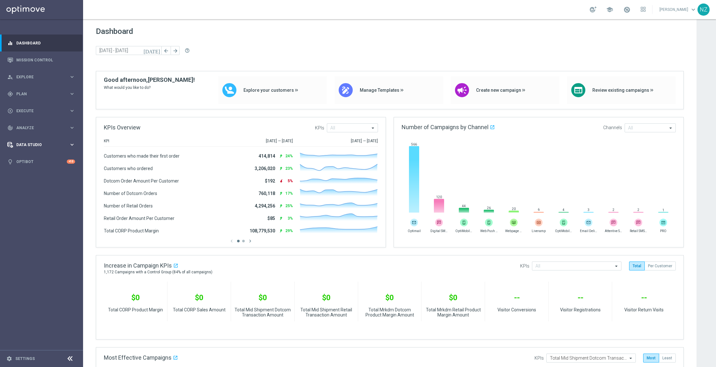  I want to click on i: gps_fixed, so click(10, 94).